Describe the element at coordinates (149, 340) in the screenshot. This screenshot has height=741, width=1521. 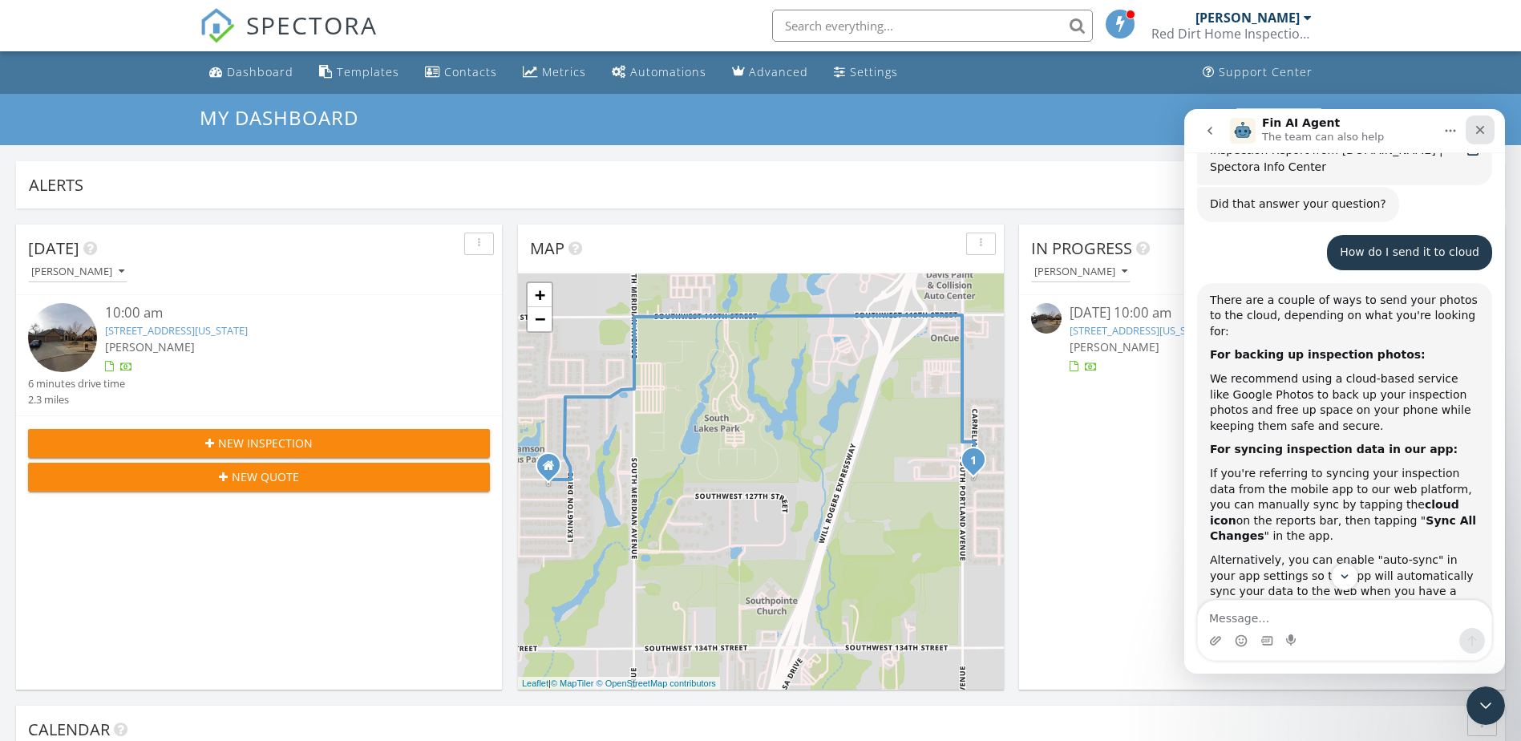
I see `b: For syncing inspection data in our app:` at that location.